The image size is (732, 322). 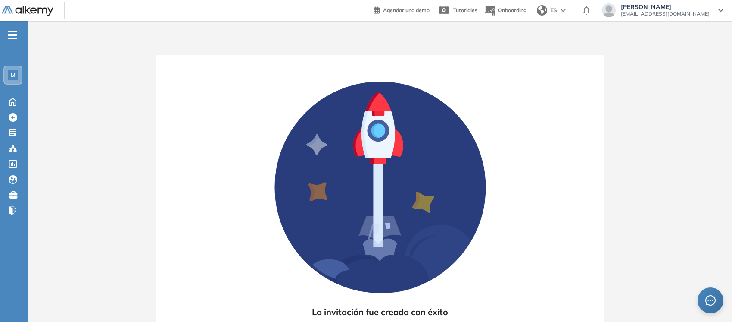 What do you see at coordinates (506, 10) in the screenshot?
I see `button: Onboarding` at bounding box center [506, 10].